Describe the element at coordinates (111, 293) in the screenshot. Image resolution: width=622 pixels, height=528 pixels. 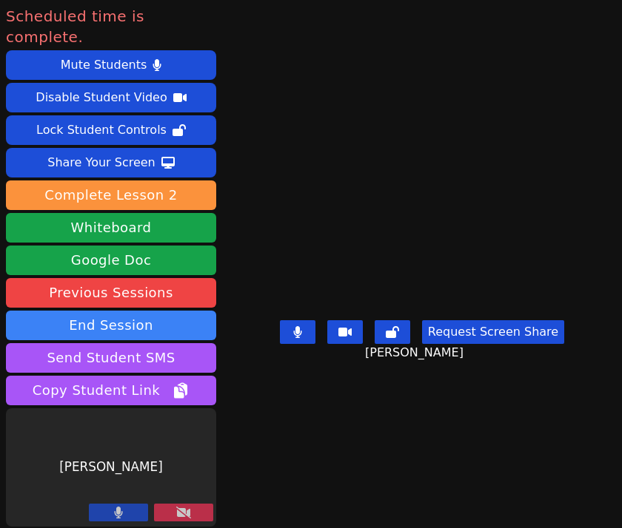
I see `a: Previous Sessions` at that location.